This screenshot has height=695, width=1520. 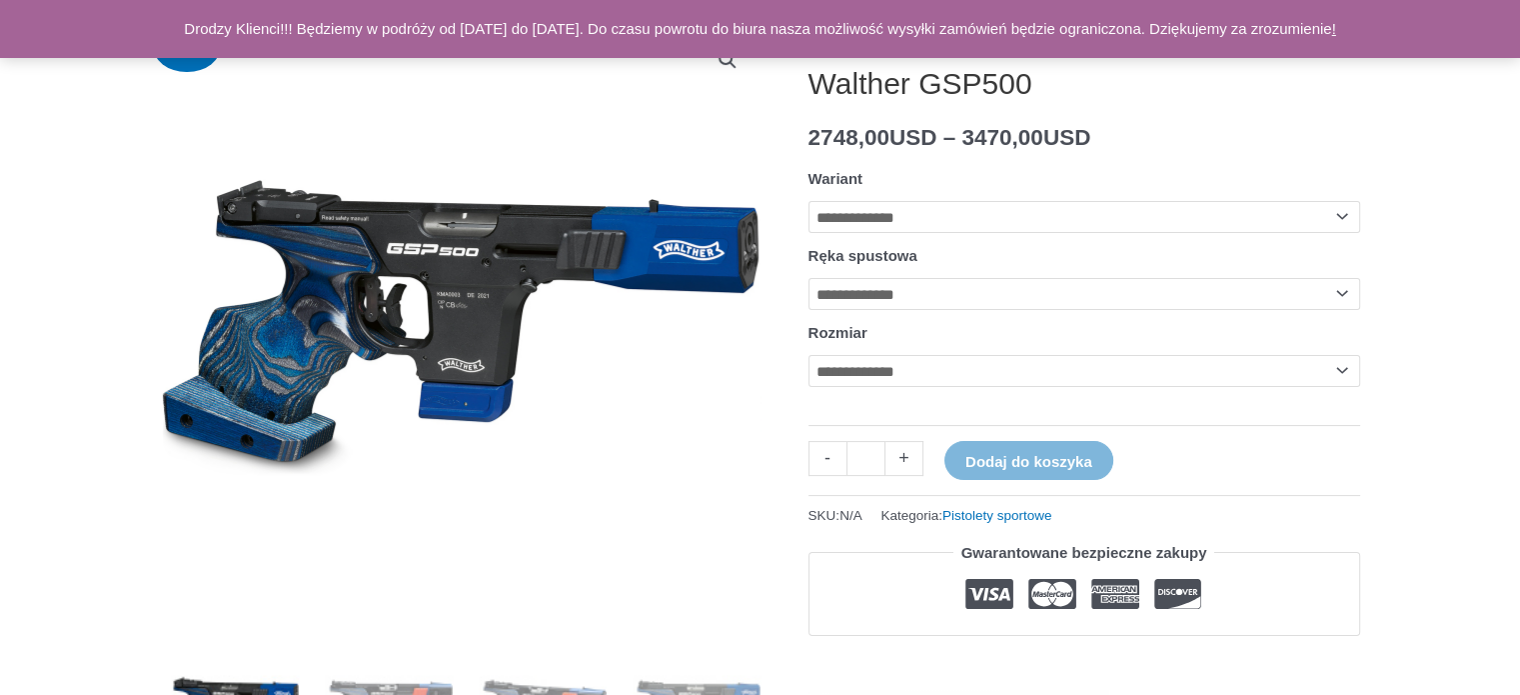 I want to click on font: Walther GSP500, so click(x=921, y=83).